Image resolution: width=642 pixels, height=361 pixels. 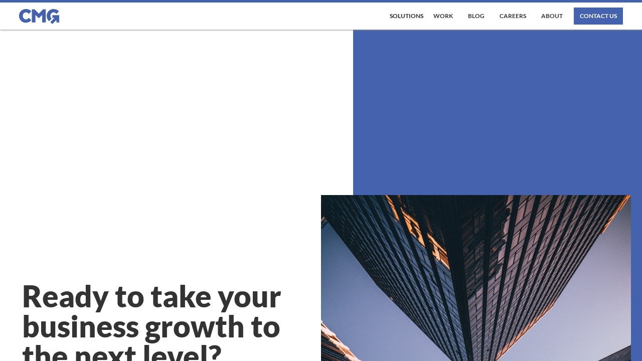 What do you see at coordinates (39, 17) in the screenshot?
I see `img: CMG logo in blue.` at bounding box center [39, 17].